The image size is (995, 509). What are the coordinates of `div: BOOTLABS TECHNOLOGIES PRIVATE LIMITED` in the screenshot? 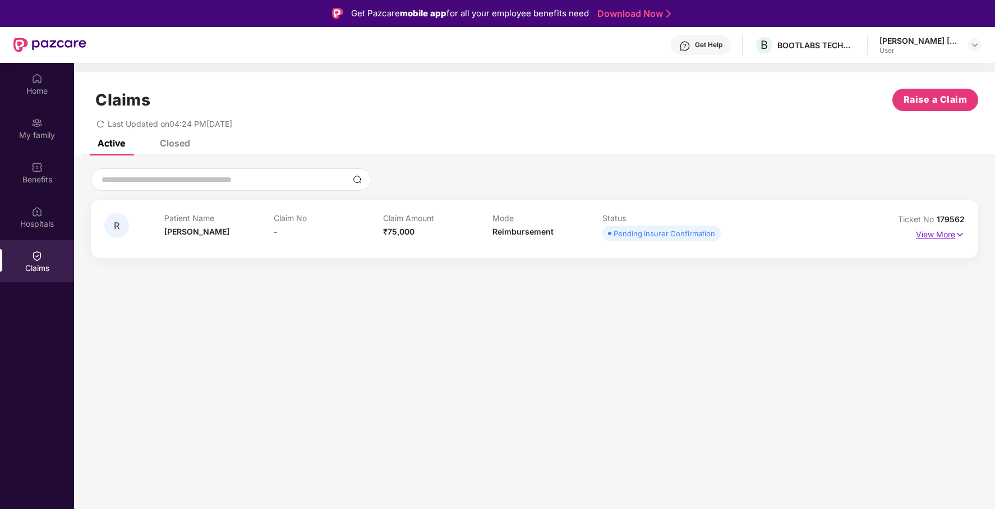 It's located at (816, 45).